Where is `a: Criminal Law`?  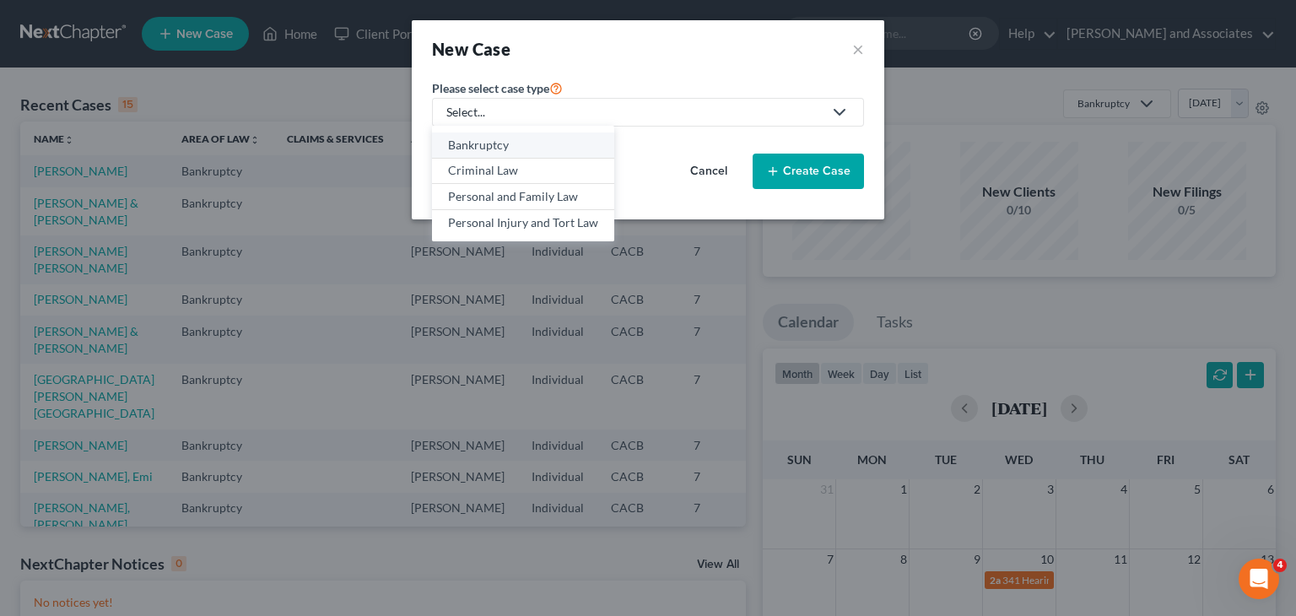
a: Criminal Law is located at coordinates (523, 171).